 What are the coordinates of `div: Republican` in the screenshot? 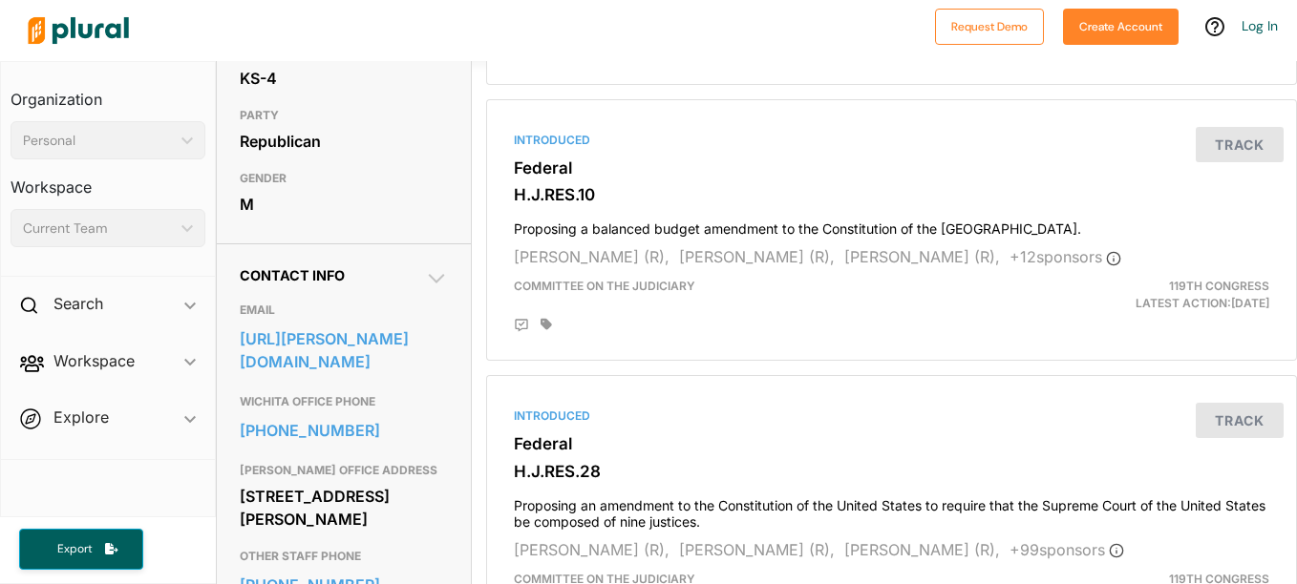 It's located at (344, 141).